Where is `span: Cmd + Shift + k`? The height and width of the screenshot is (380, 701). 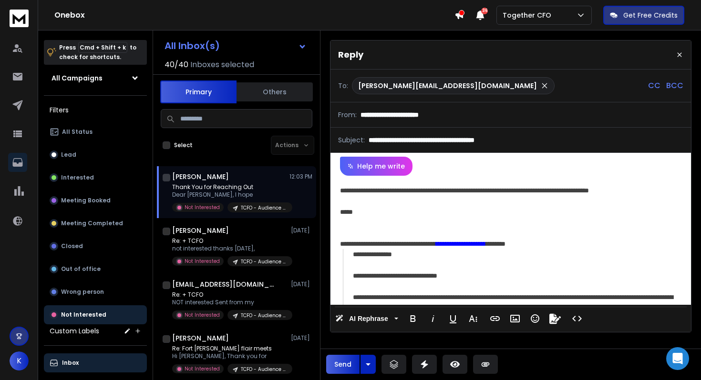
span: Cmd + Shift + k is located at coordinates (102, 47).